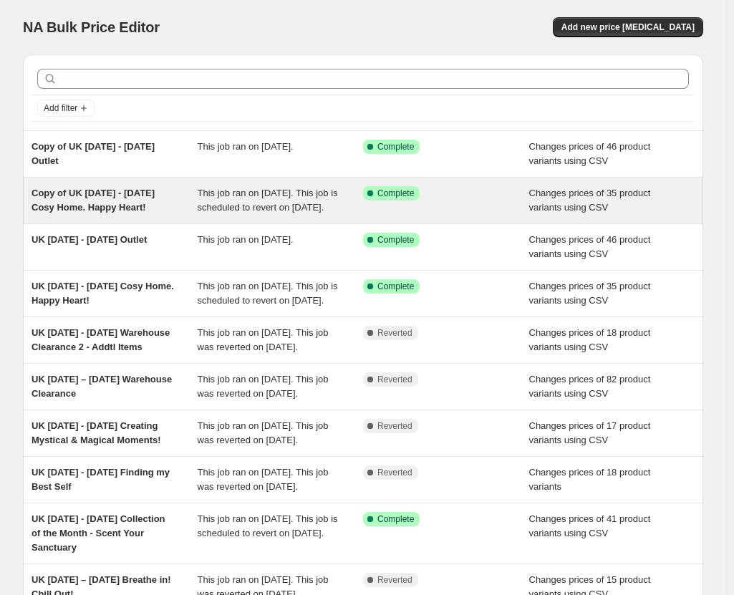  I want to click on span: Changes prices of 18 product variants, so click(590, 479).